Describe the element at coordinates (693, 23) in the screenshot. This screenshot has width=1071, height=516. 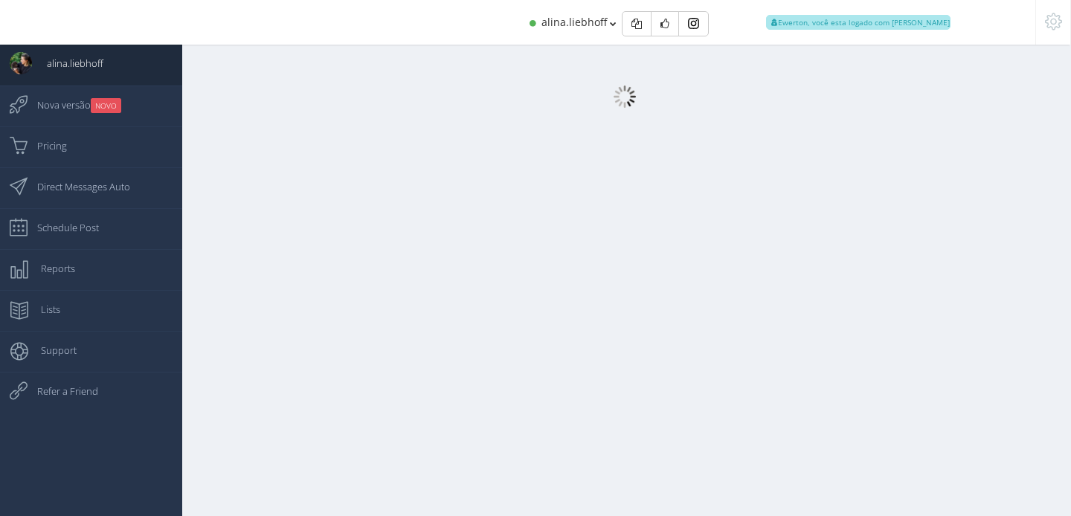
I see `img: Instagram_simple_icon.svg` at that location.